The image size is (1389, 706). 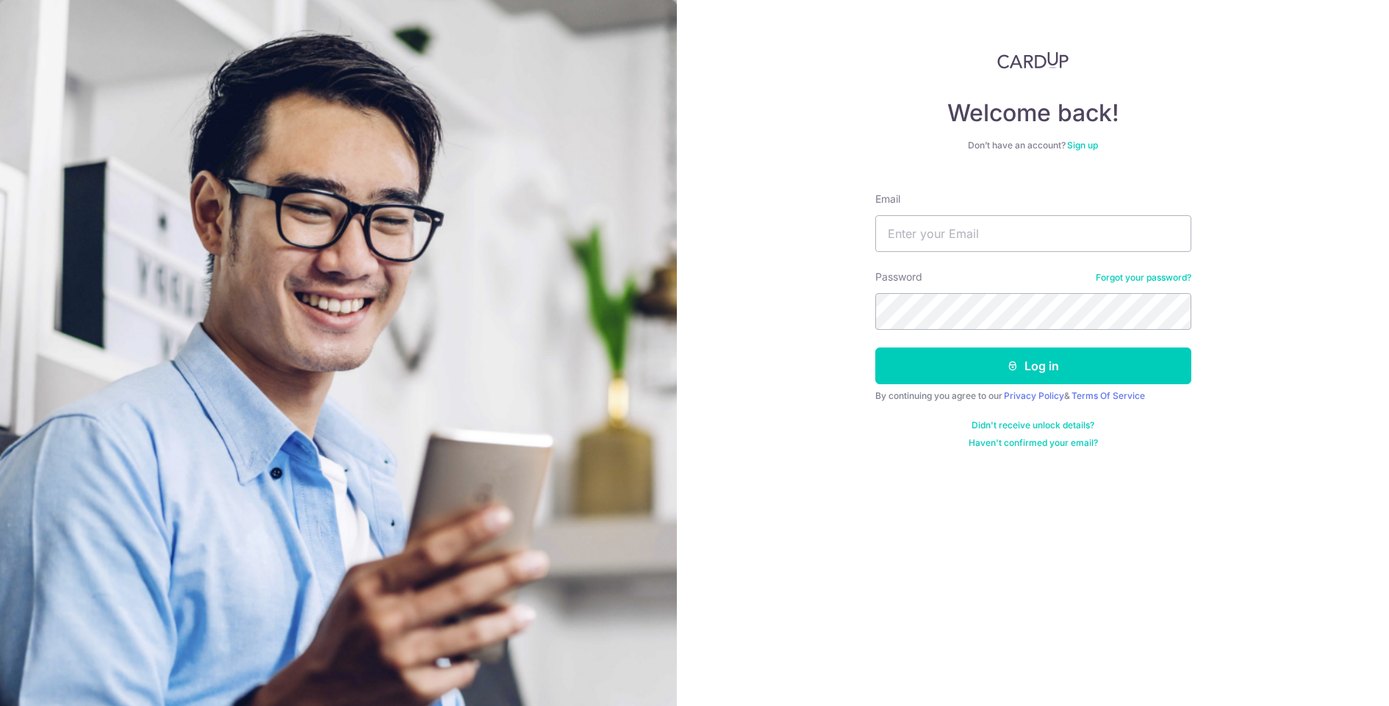 I want to click on a: Privacy Policy, so click(x=1034, y=395).